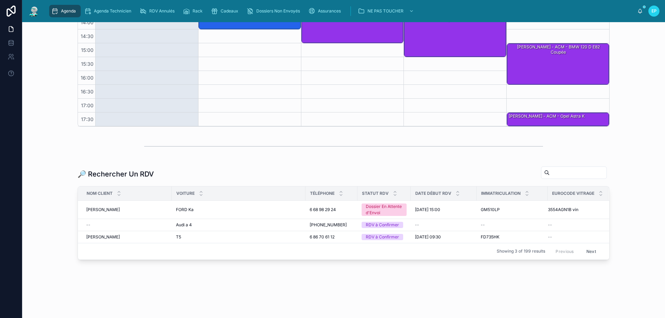  I want to click on span: 15:00, so click(87, 50).